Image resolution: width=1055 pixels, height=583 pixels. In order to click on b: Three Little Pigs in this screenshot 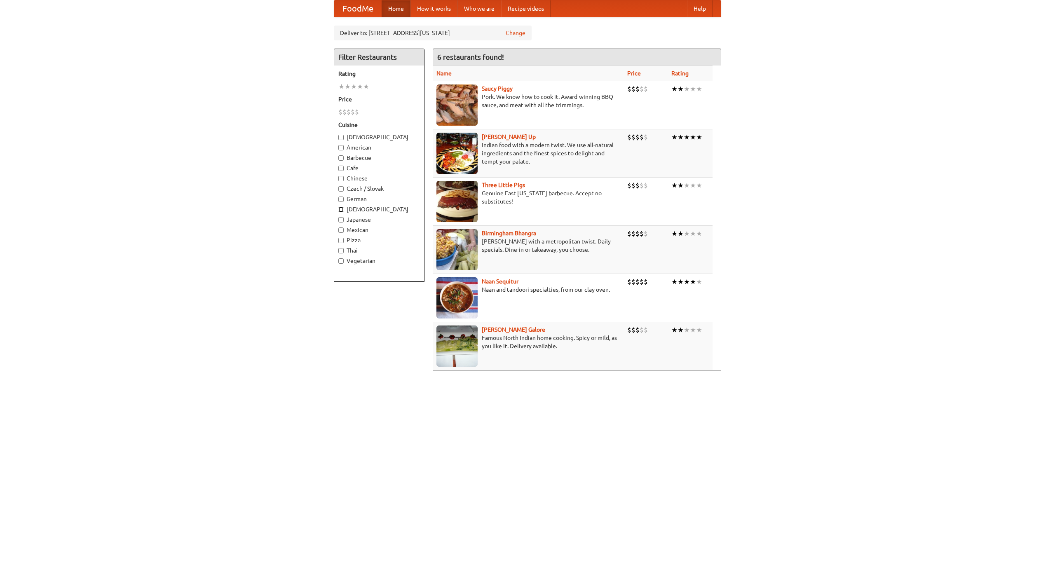, I will do `click(503, 185)`.